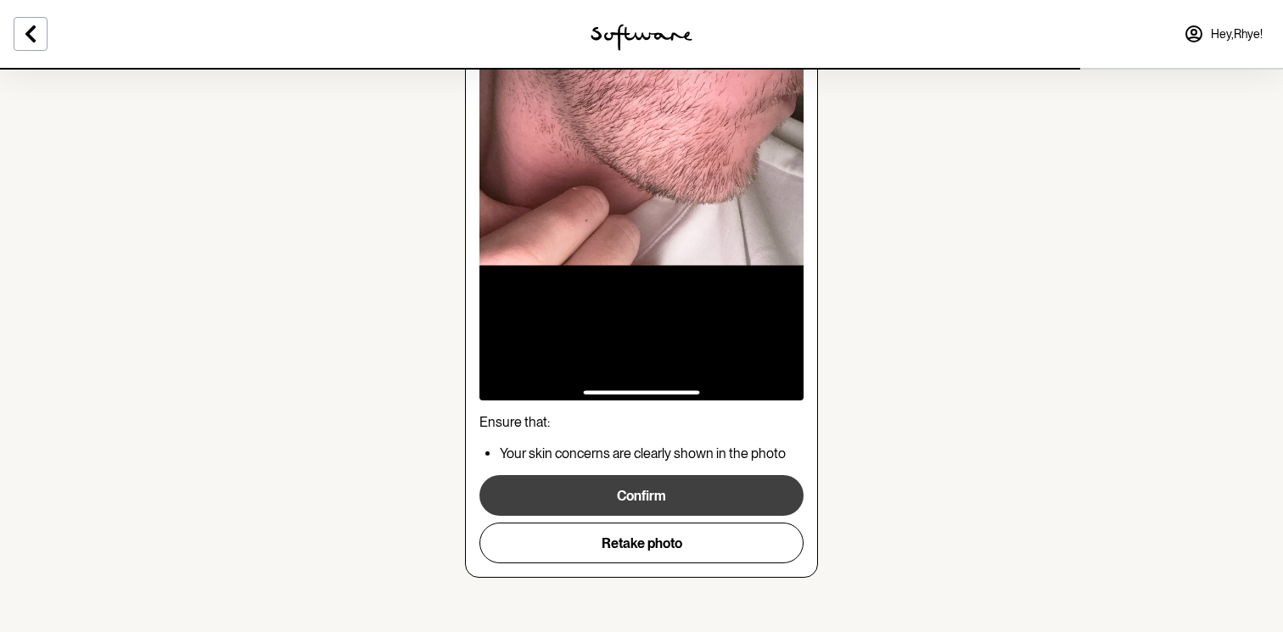 The width and height of the screenshot is (1283, 632). Describe the element at coordinates (641, 37) in the screenshot. I see `img: software logo` at that location.